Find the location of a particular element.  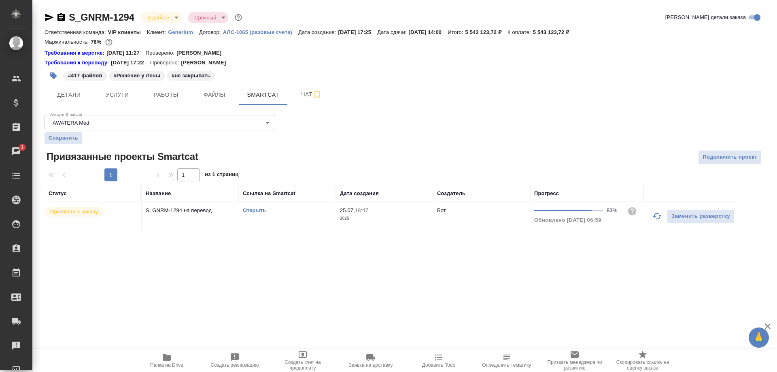

p: Маржинальность: is located at coordinates (68, 42).